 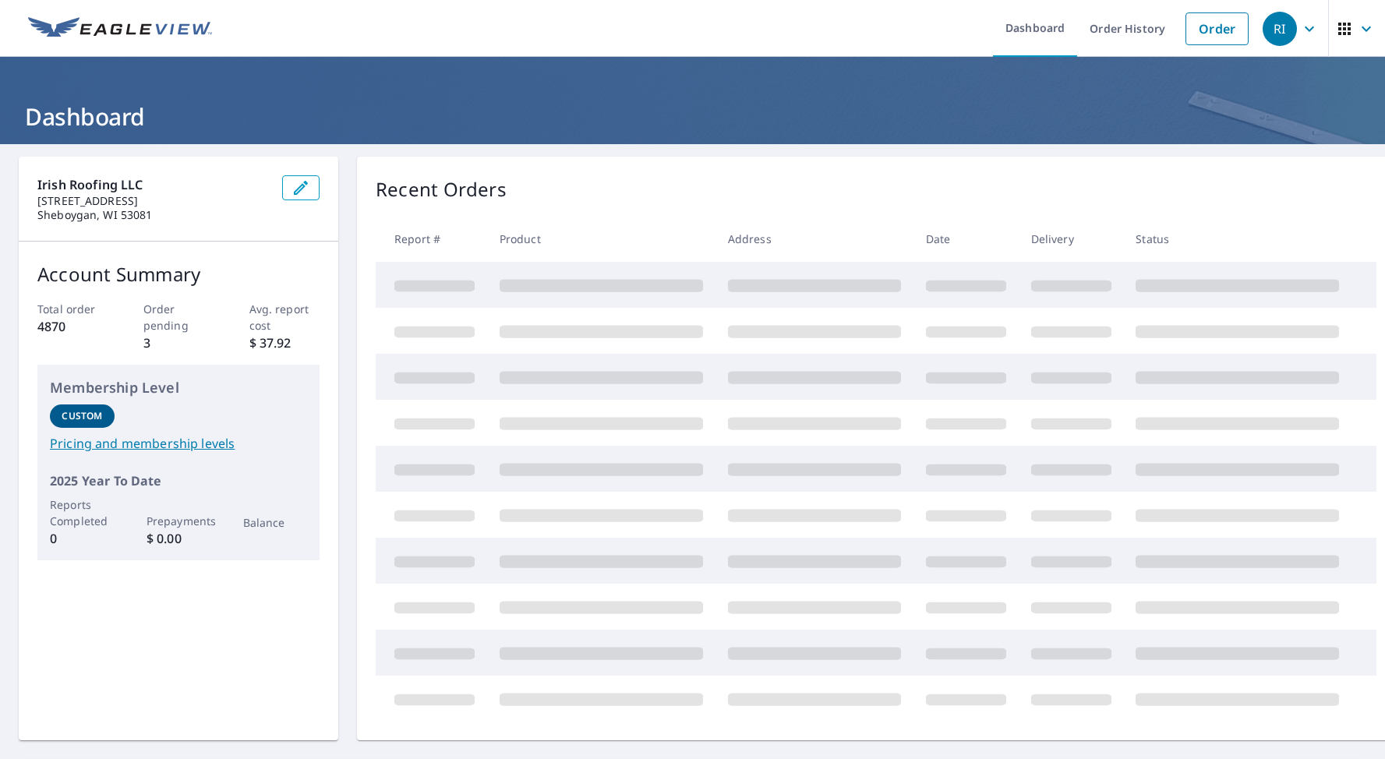 What do you see at coordinates (601, 238) in the screenshot?
I see `th: Product` at bounding box center [601, 238].